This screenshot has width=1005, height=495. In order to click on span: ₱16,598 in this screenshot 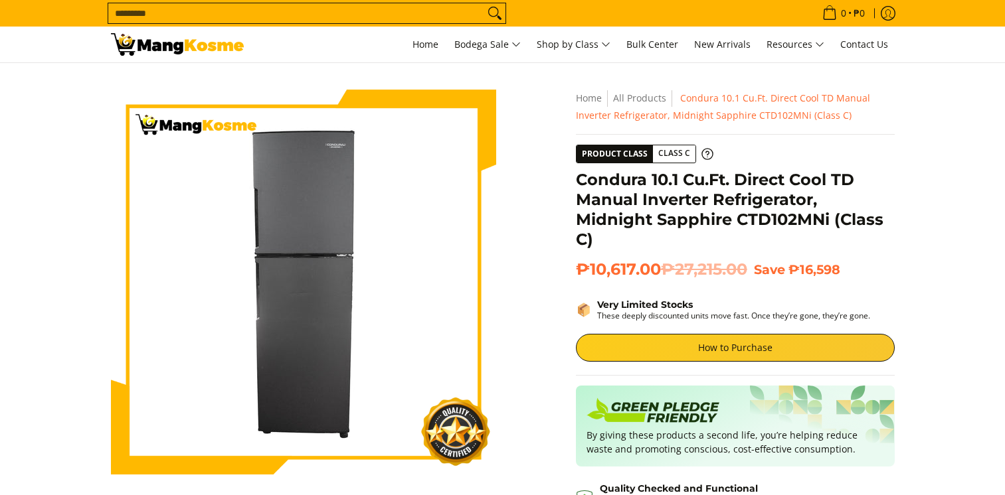, I will do `click(814, 270)`.